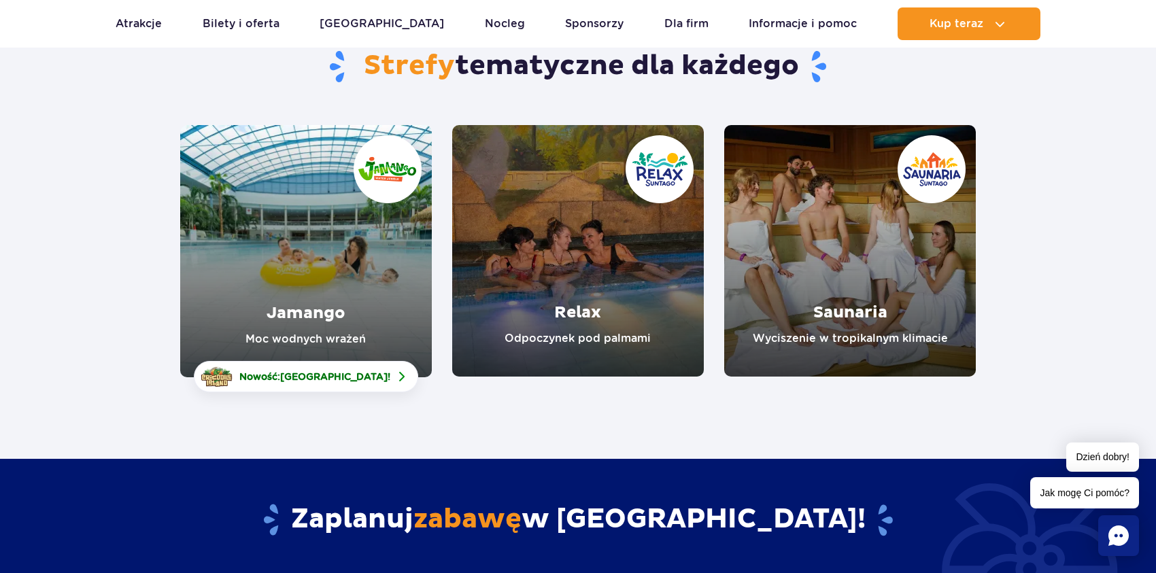 The height and width of the screenshot is (573, 1156). Describe the element at coordinates (956, 24) in the screenshot. I see `span: Kup teraz` at that location.